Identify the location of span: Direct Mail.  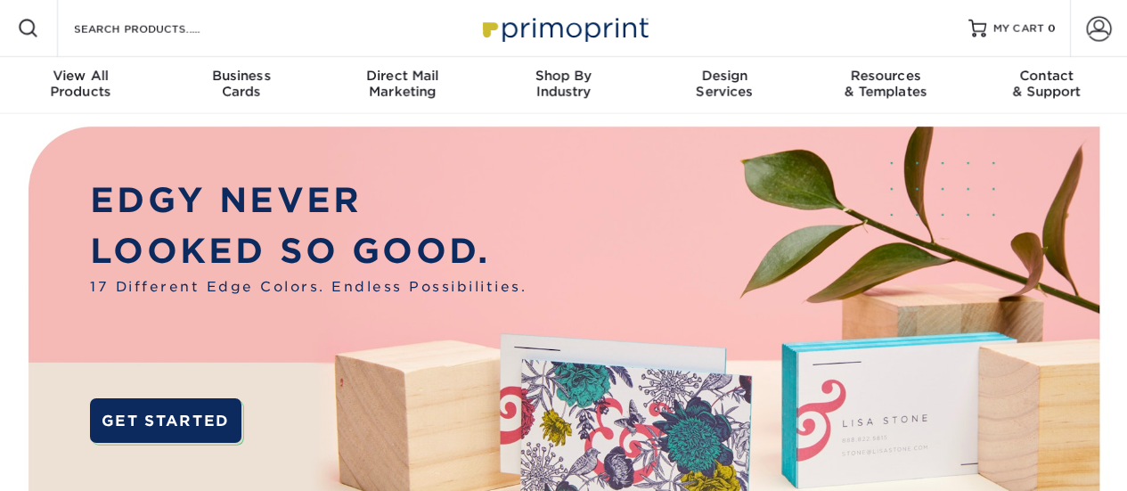
(402, 76).